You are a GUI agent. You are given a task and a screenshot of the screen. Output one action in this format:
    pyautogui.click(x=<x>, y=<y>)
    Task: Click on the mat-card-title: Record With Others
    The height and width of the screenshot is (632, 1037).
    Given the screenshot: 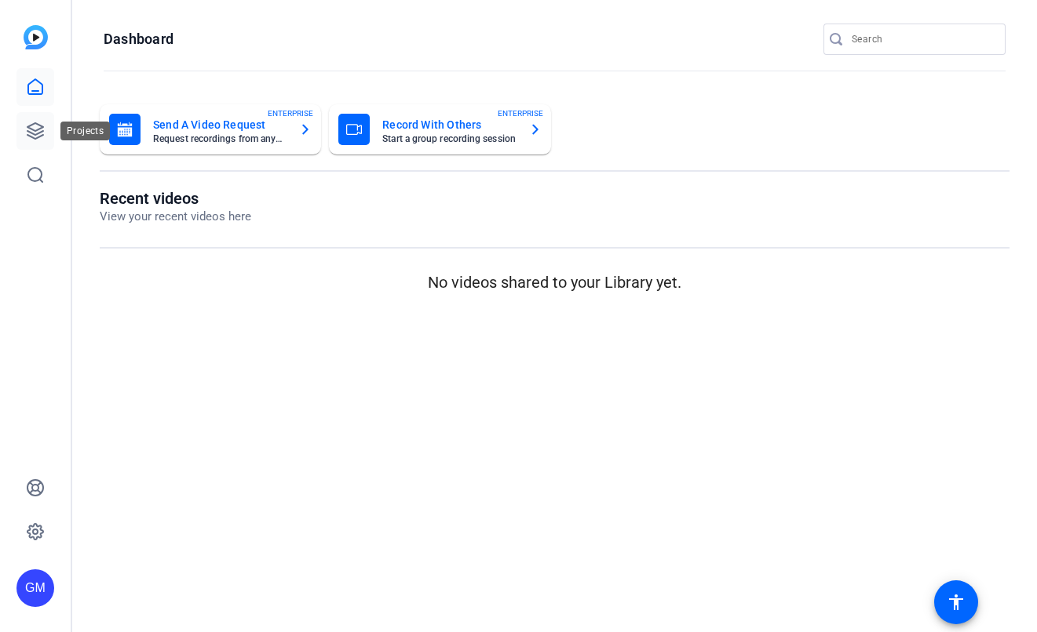 What is the action you would take?
    pyautogui.click(x=449, y=125)
    